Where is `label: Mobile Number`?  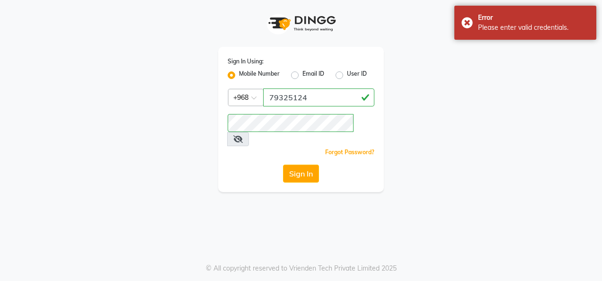 label: Mobile Number is located at coordinates (259, 75).